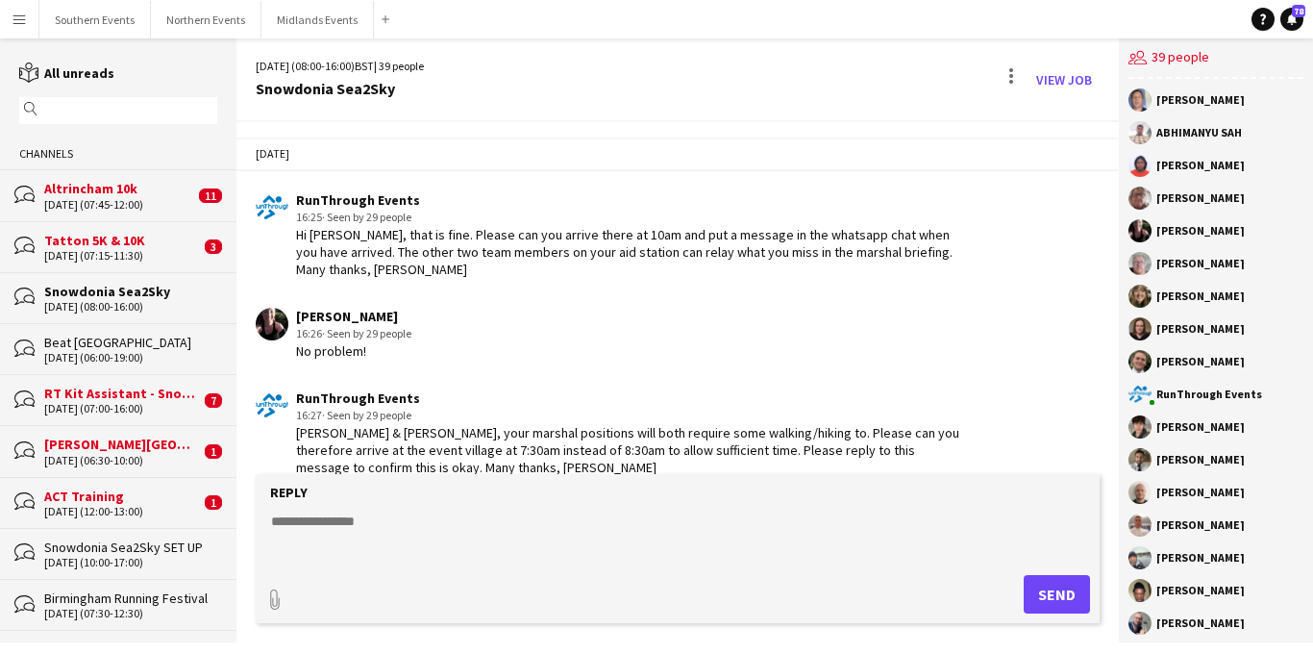 Image resolution: width=1313 pixels, height=654 pixels. What do you see at coordinates (364, 65) in the screenshot?
I see `span: BST` at bounding box center [364, 65].